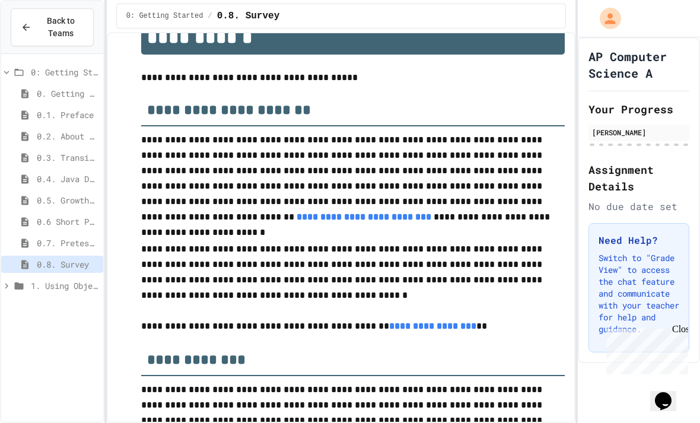 This screenshot has height=423, width=700. What do you see at coordinates (68, 157) in the screenshot?
I see `span: 0.3. Transitioning from AP CSP to AP CSA` at bounding box center [68, 157].